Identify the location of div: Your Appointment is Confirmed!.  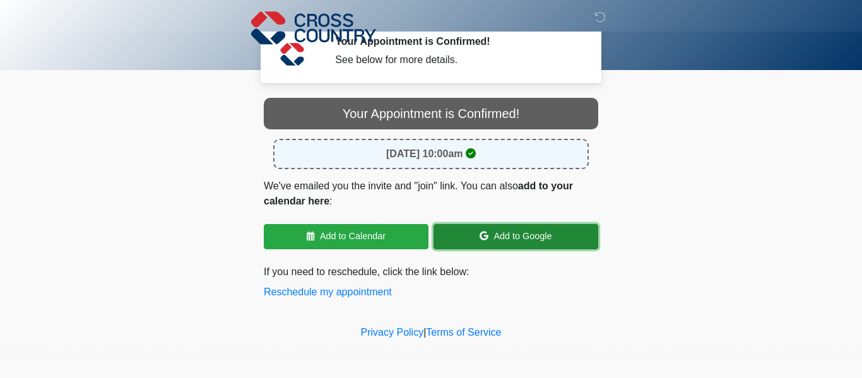
(431, 114).